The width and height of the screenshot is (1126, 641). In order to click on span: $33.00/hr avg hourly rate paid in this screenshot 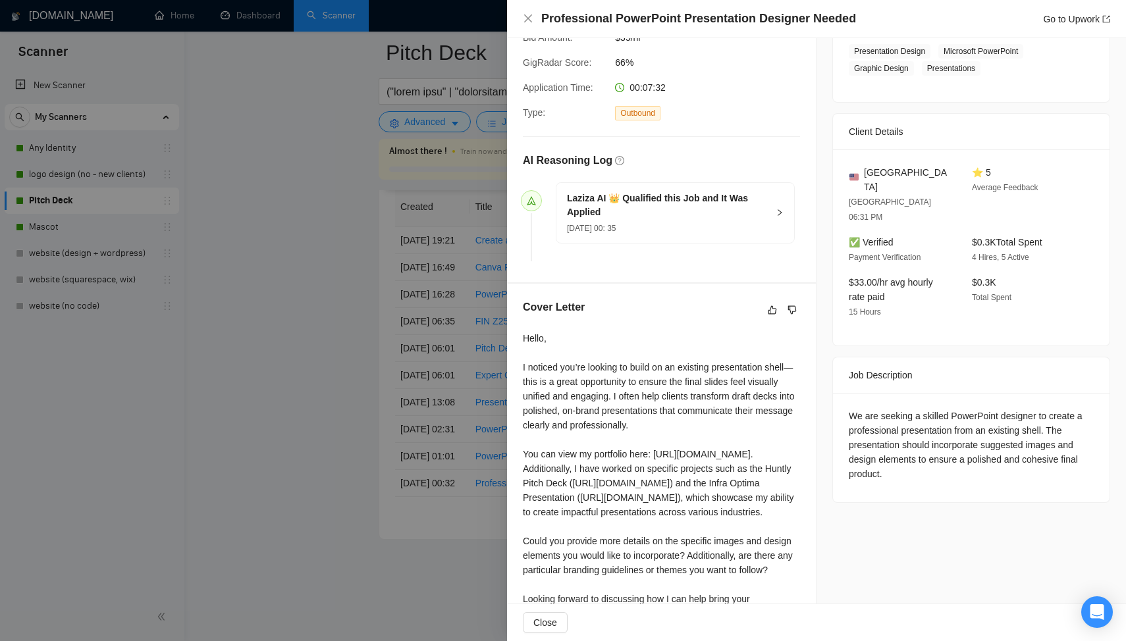, I will do `click(891, 290)`.